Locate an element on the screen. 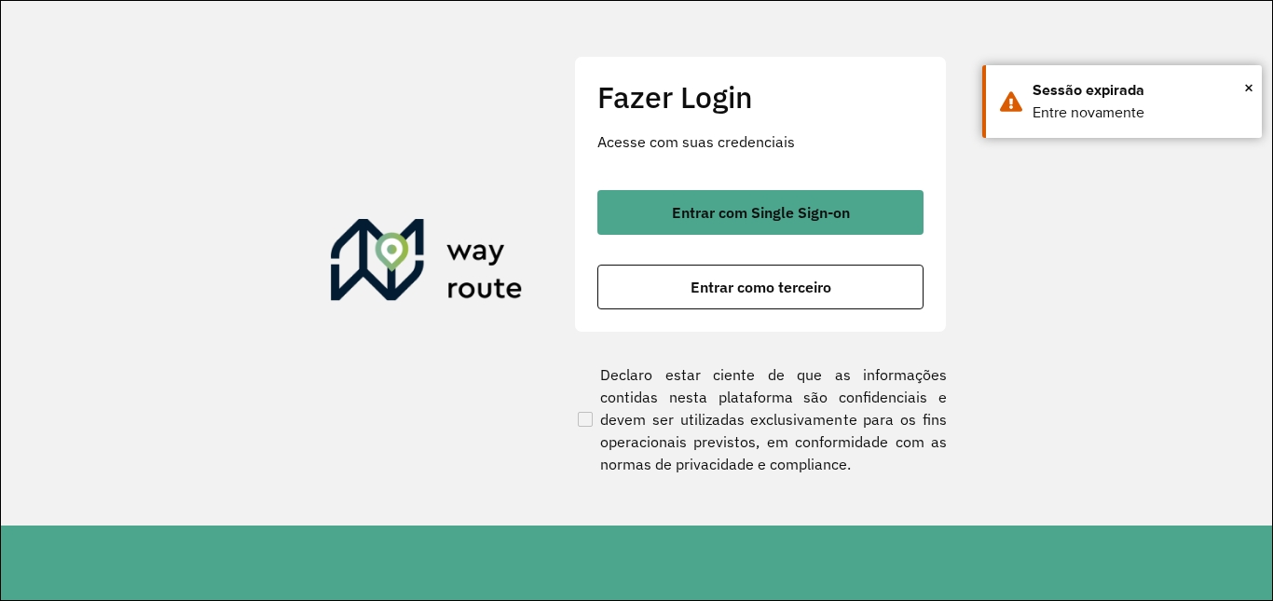  button: Close is located at coordinates (1248, 88).